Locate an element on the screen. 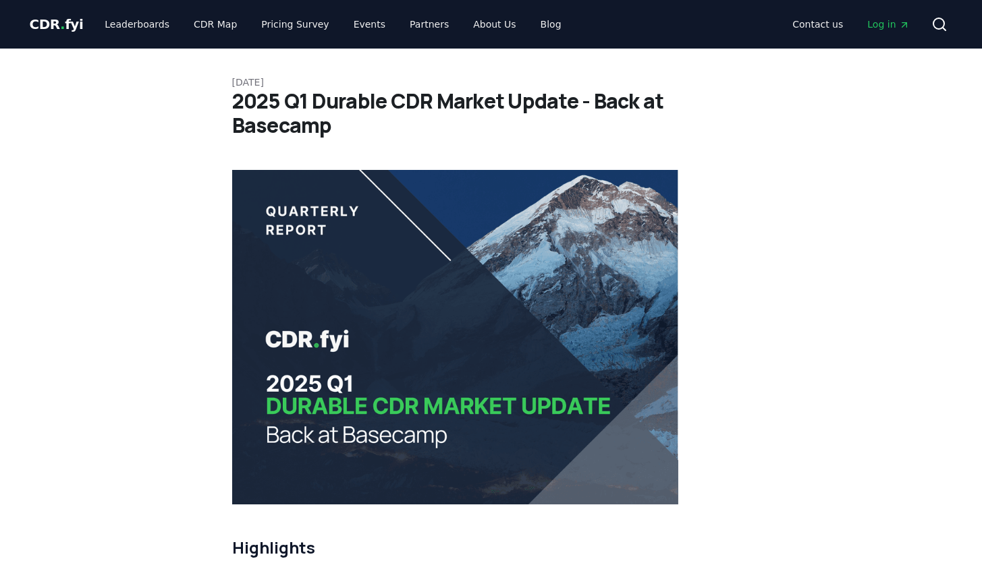  a: CDR.fyi is located at coordinates (57, 24).